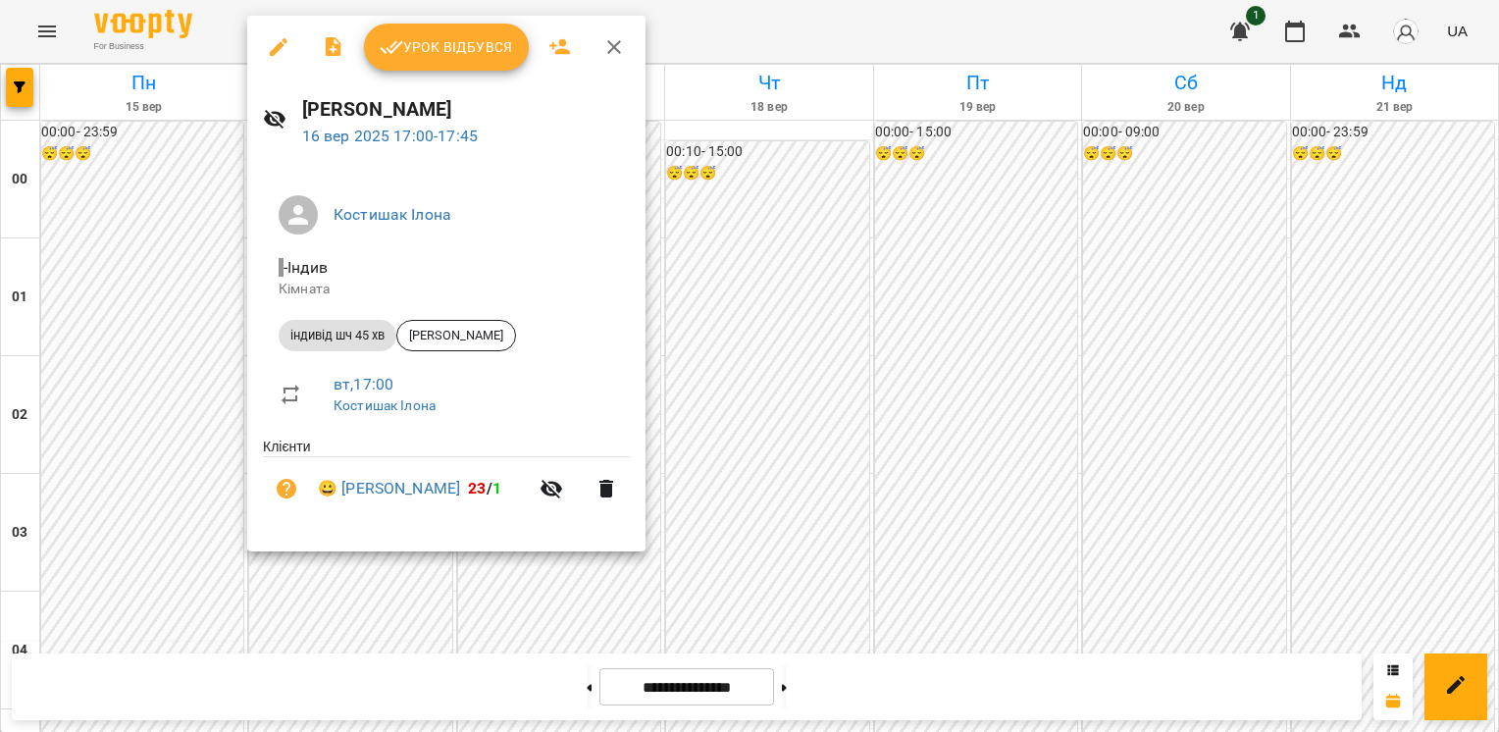 Image resolution: width=1499 pixels, height=732 pixels. What do you see at coordinates (496, 487) in the screenshot?
I see `span: 1` at bounding box center [496, 487].